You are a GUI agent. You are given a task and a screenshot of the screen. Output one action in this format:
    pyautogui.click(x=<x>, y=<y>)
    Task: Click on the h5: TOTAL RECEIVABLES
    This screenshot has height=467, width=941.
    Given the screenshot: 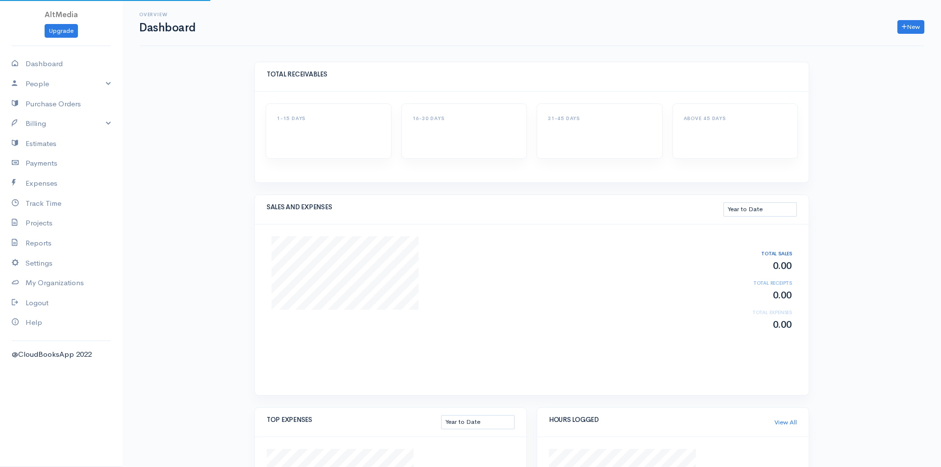 What is the action you would take?
    pyautogui.click(x=532, y=75)
    